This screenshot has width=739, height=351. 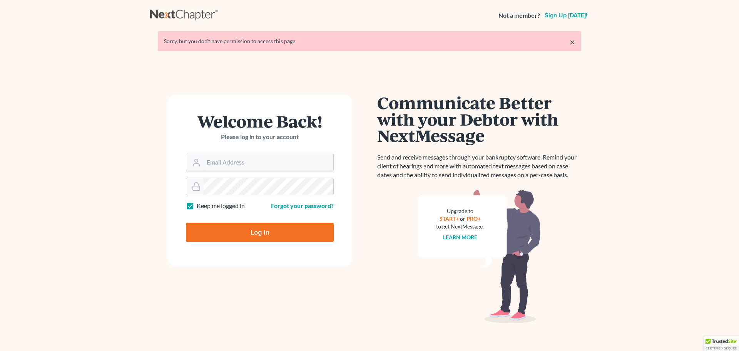 I want to click on input: Email Address, so click(x=268, y=163).